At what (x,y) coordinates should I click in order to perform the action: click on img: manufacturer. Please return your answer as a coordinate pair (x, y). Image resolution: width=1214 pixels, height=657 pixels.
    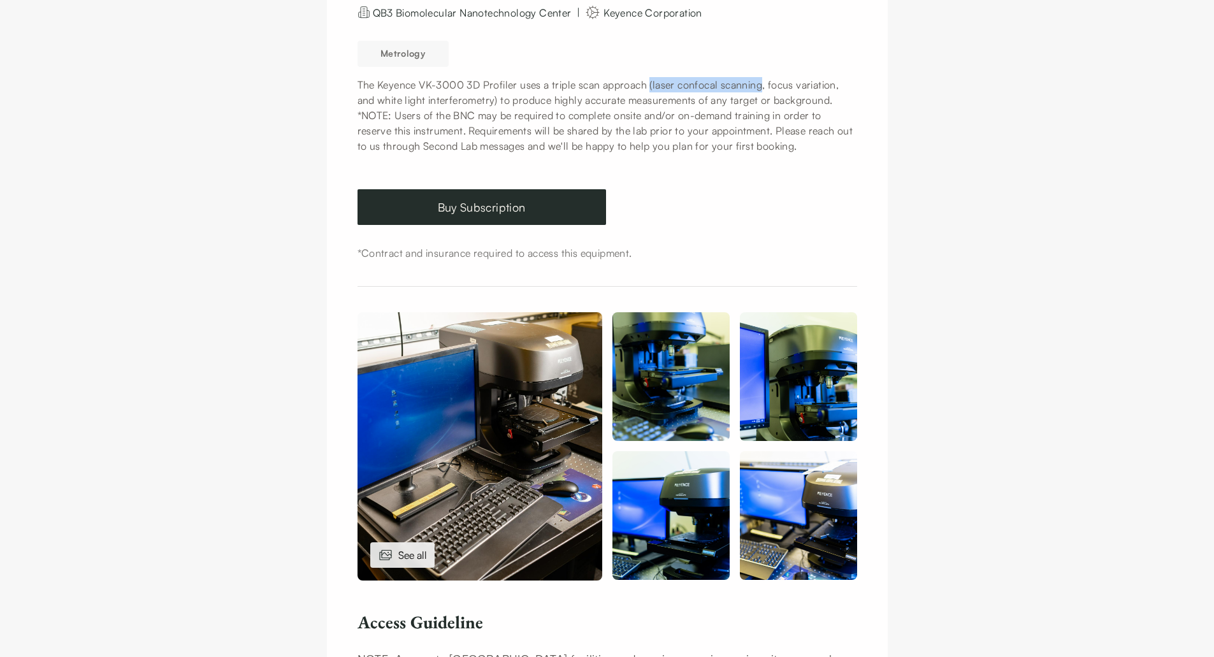
    Looking at the image, I should click on (593, 12).